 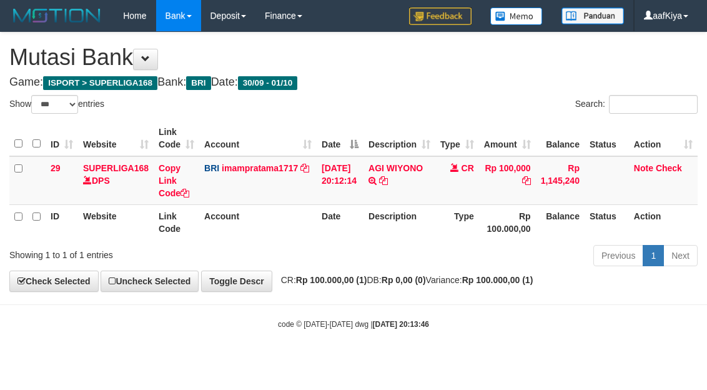 What do you see at coordinates (176, 138) in the screenshot?
I see `th: Link Code: activate to sort column ascending` at bounding box center [176, 138].